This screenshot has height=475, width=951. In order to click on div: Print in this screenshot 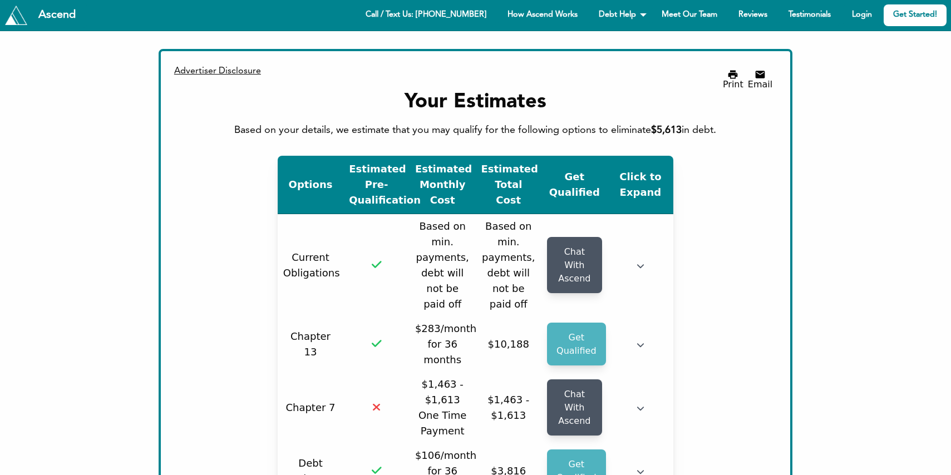, I will do `click(733, 85)`.